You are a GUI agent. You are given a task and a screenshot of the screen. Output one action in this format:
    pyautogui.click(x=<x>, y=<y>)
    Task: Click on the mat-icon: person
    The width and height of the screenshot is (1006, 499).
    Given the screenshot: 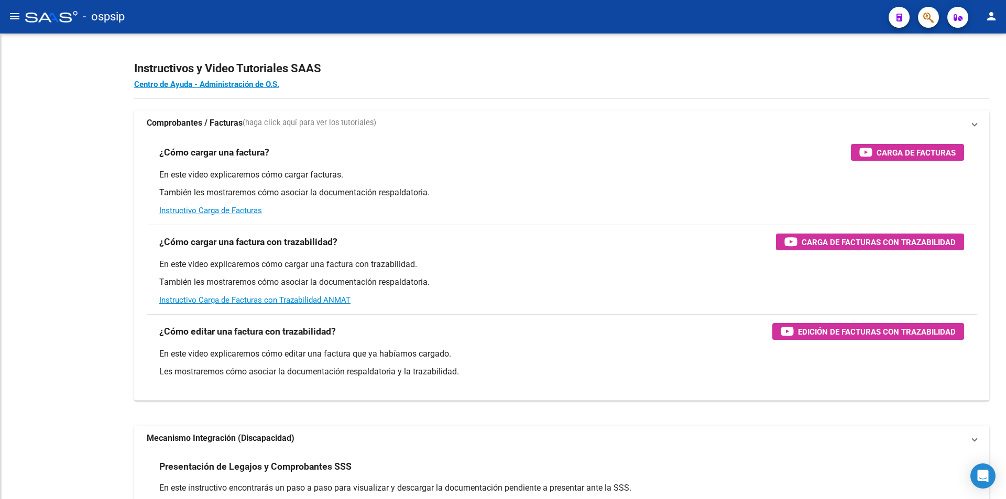 What is the action you would take?
    pyautogui.click(x=991, y=16)
    